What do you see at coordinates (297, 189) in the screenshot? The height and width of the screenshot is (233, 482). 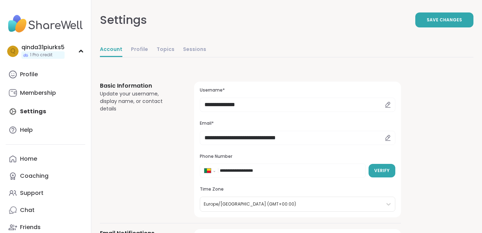 I see `h3: Time Zone` at bounding box center [297, 189].